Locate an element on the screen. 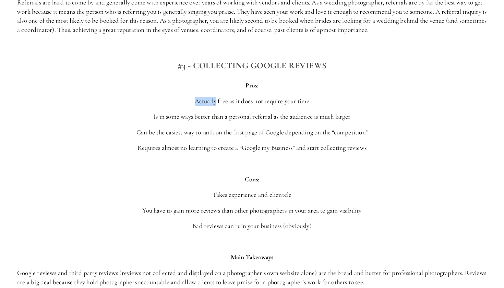 This screenshot has height=288, width=504. p: Is in some ways better than a personal referral as the audience is much larger is located at coordinates (252, 117).